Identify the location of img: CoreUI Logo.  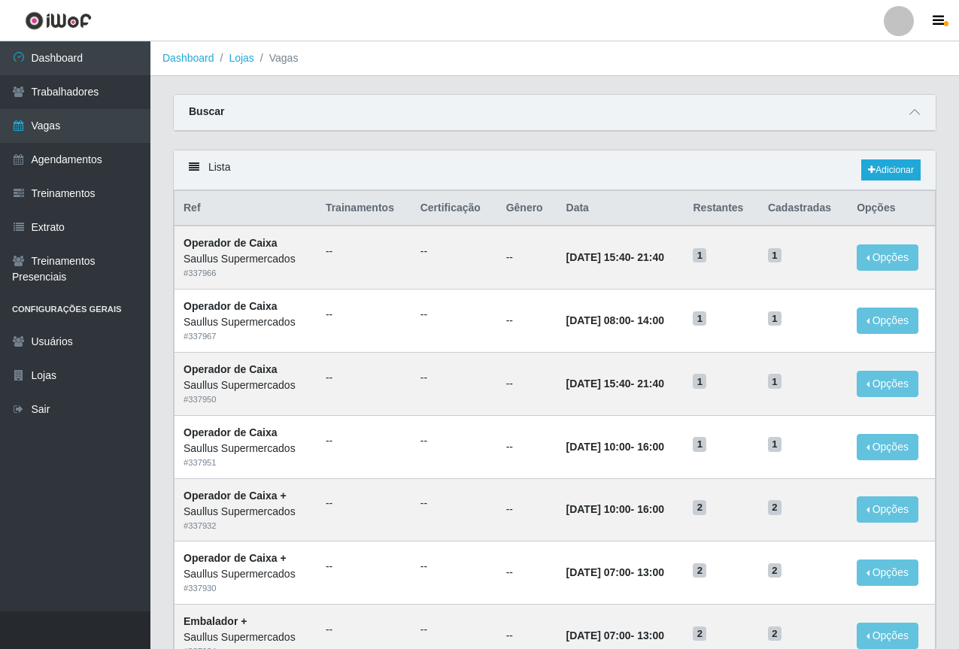
(58, 20).